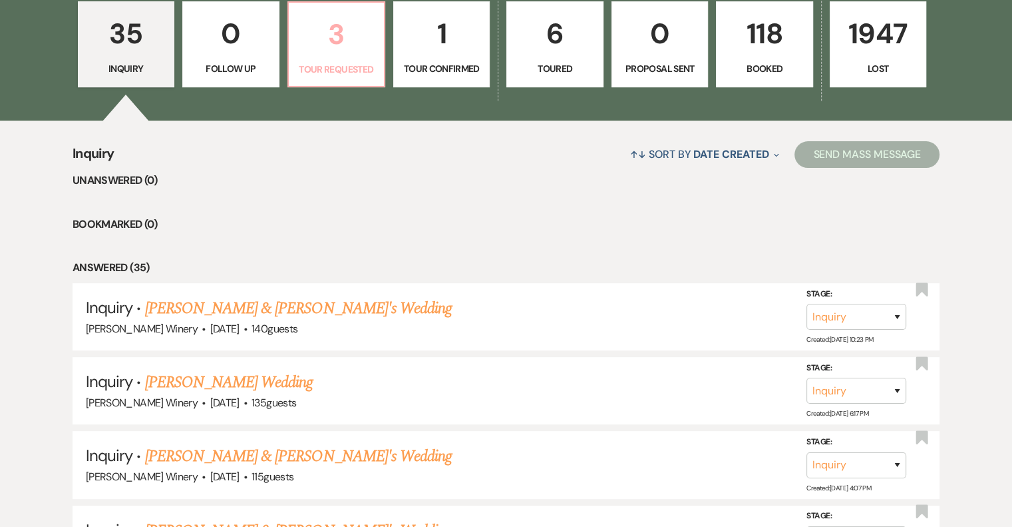 Image resolution: width=1012 pixels, height=527 pixels. I want to click on span: 140 guests, so click(274, 328).